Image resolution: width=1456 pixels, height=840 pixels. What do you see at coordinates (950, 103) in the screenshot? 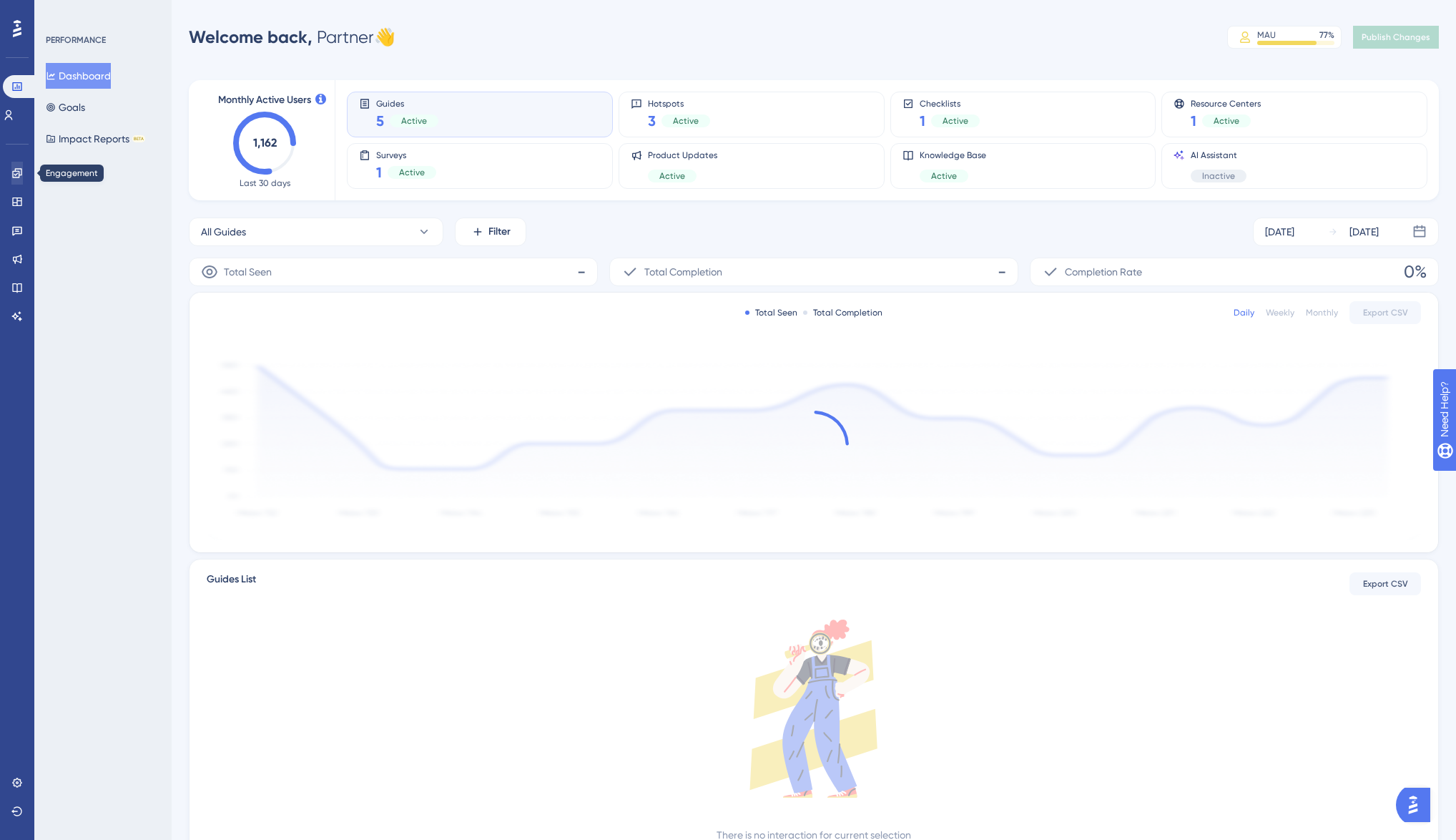
I see `span: Checklists` at bounding box center [950, 103].